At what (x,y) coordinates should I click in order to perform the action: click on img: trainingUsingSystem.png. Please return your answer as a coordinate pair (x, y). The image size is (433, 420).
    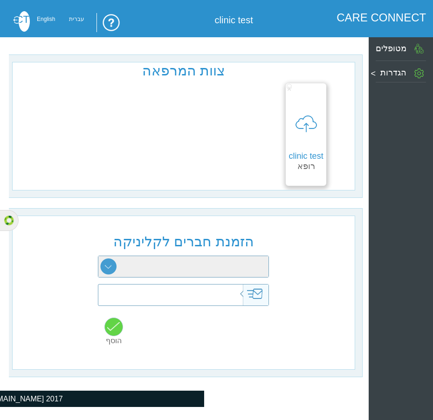
    Looking at the image, I should click on (109, 22).